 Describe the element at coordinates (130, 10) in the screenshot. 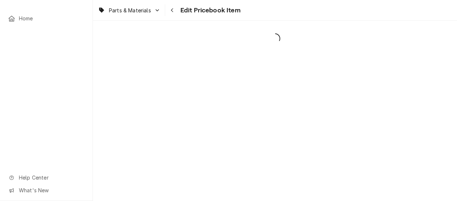

I see `span: Parts & Materials` at that location.